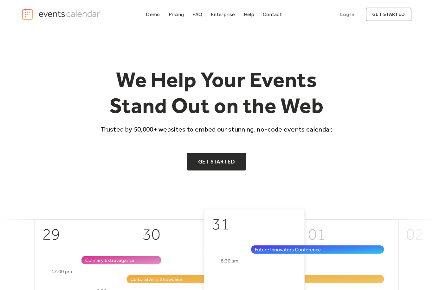  I want to click on h1: We Help Your Events Stand Out on the Web, so click(216, 92).